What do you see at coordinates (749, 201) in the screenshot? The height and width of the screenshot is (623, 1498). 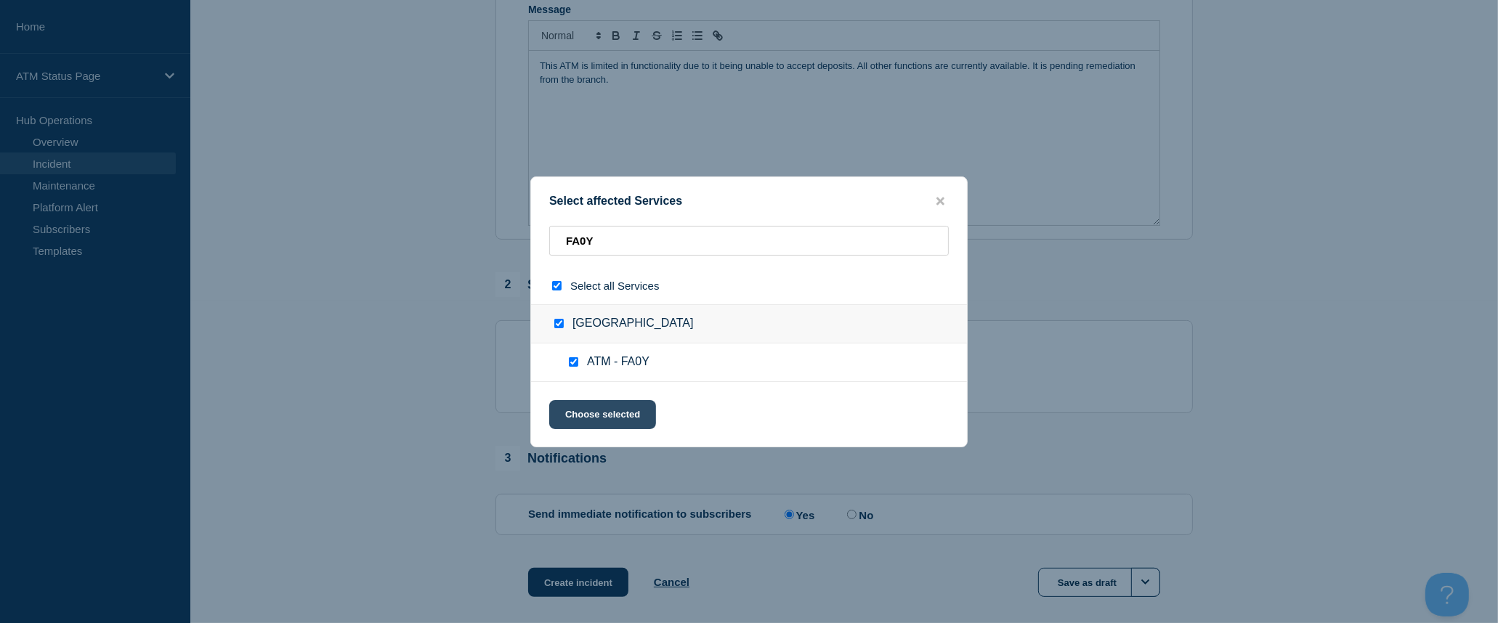 I see `div: Select affected Services` at bounding box center [749, 201].